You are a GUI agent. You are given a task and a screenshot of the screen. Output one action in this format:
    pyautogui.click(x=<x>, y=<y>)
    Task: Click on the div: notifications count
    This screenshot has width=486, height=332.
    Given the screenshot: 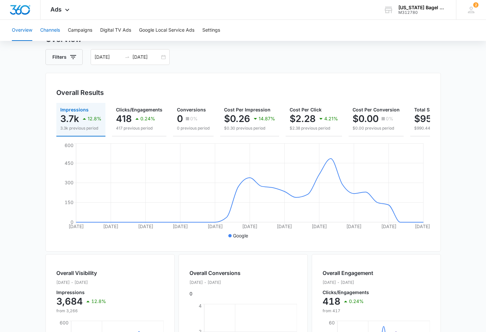 What is the action you would take?
    pyautogui.click(x=476, y=5)
    